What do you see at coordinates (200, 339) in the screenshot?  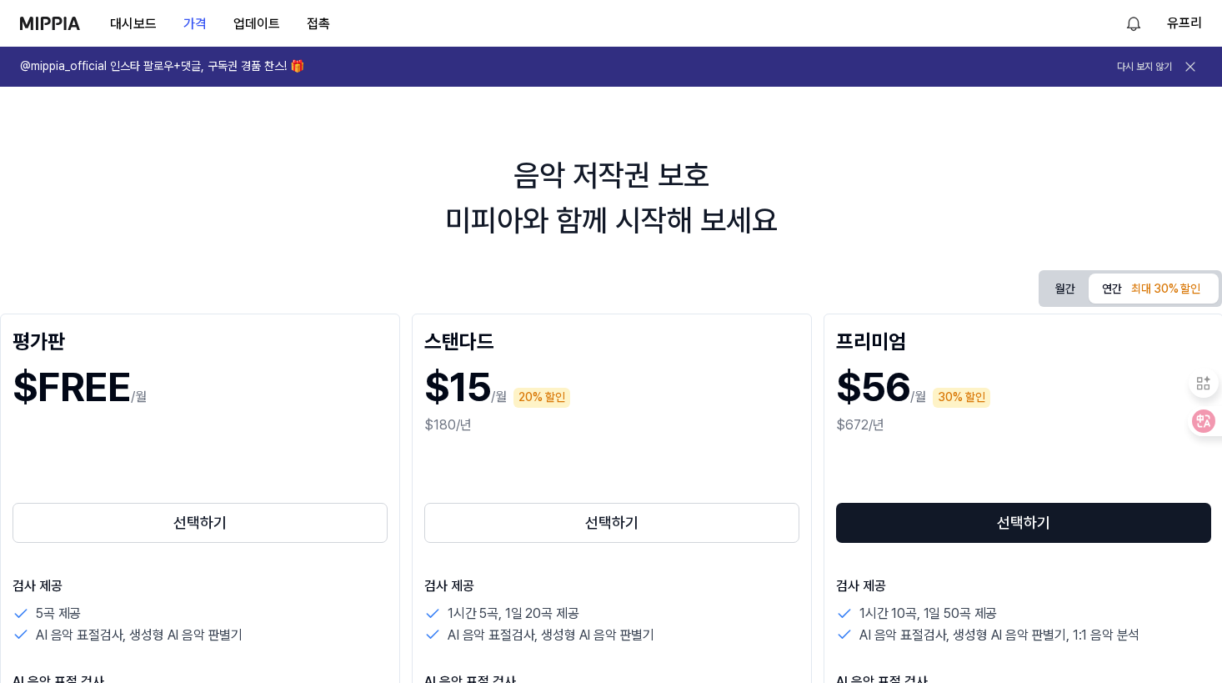 I see `div: 평가판` at bounding box center [200, 339].